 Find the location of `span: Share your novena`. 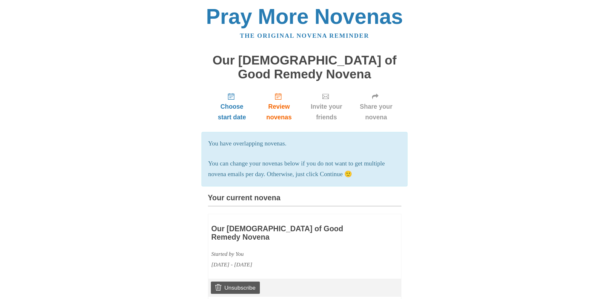

span: Share your novena is located at coordinates (376, 112).